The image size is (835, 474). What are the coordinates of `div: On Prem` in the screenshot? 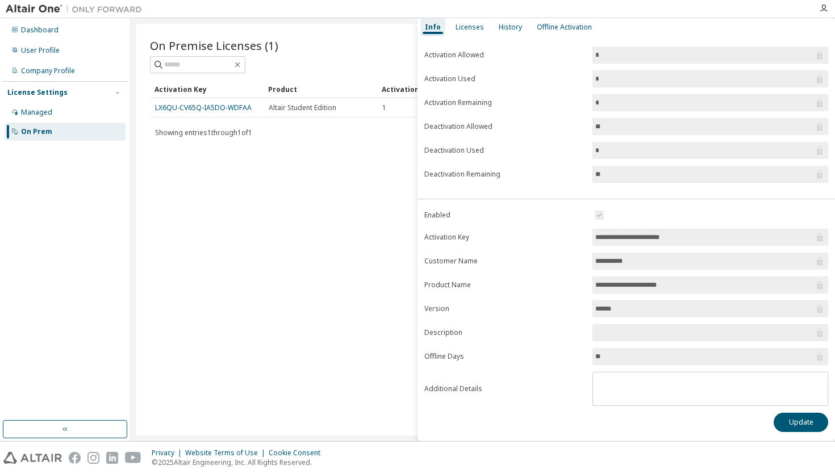 It's located at (36, 132).